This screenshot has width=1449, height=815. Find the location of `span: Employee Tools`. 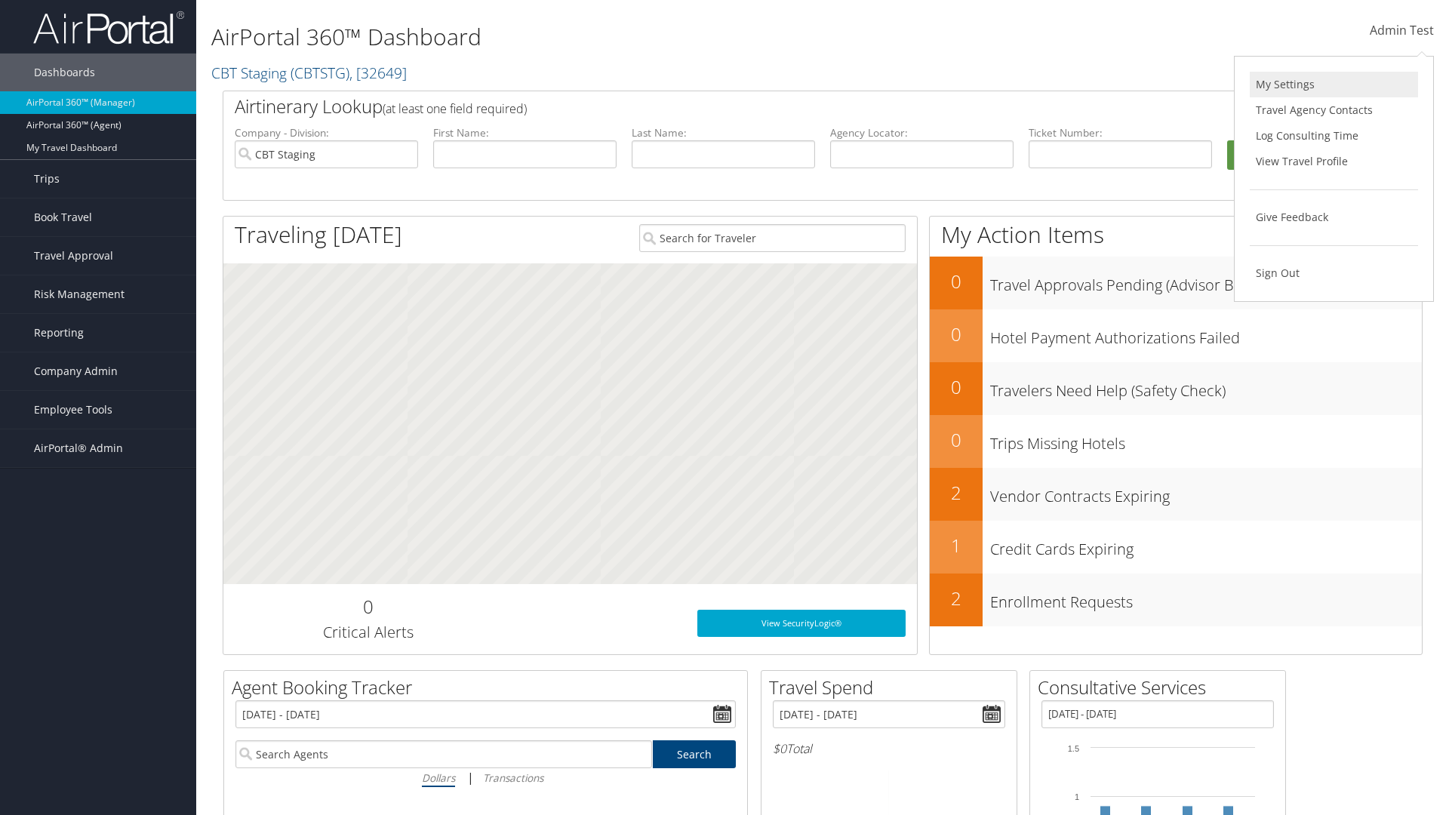

span: Employee Tools is located at coordinates (73, 410).